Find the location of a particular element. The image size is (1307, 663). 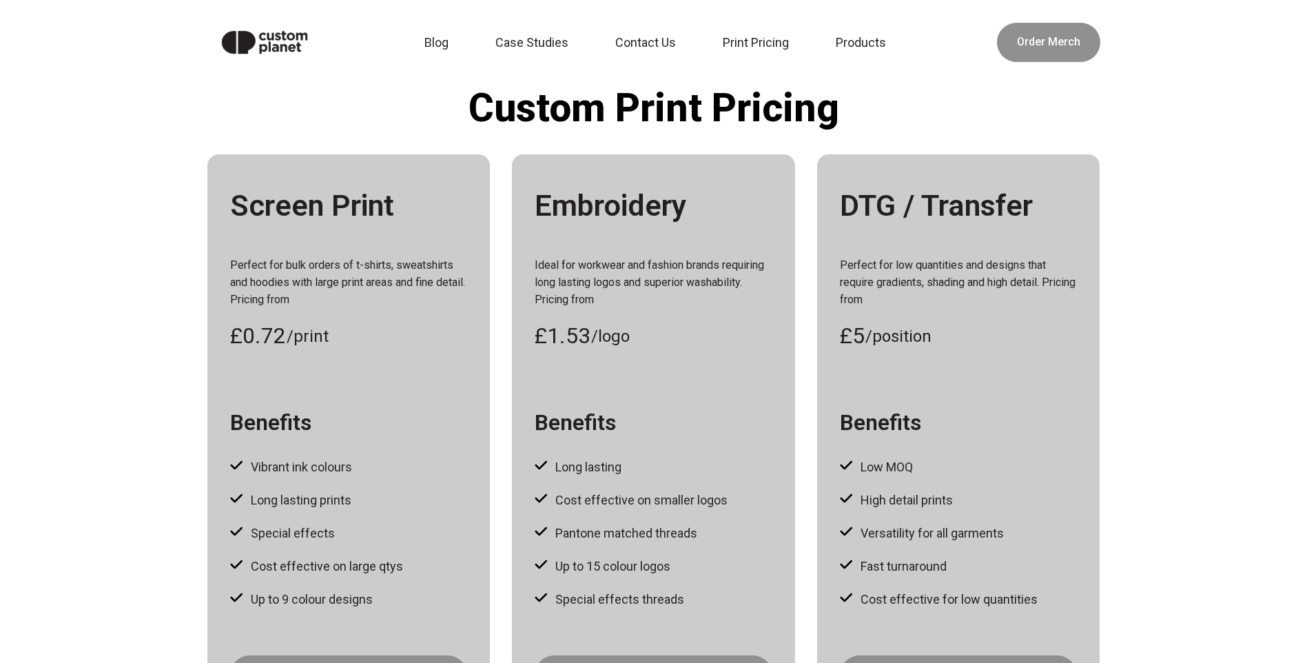

li: Special effects threads is located at coordinates (631, 599).